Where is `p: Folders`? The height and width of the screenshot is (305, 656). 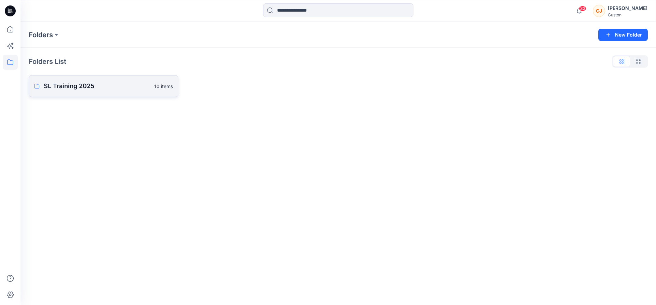
p: Folders is located at coordinates (41, 35).